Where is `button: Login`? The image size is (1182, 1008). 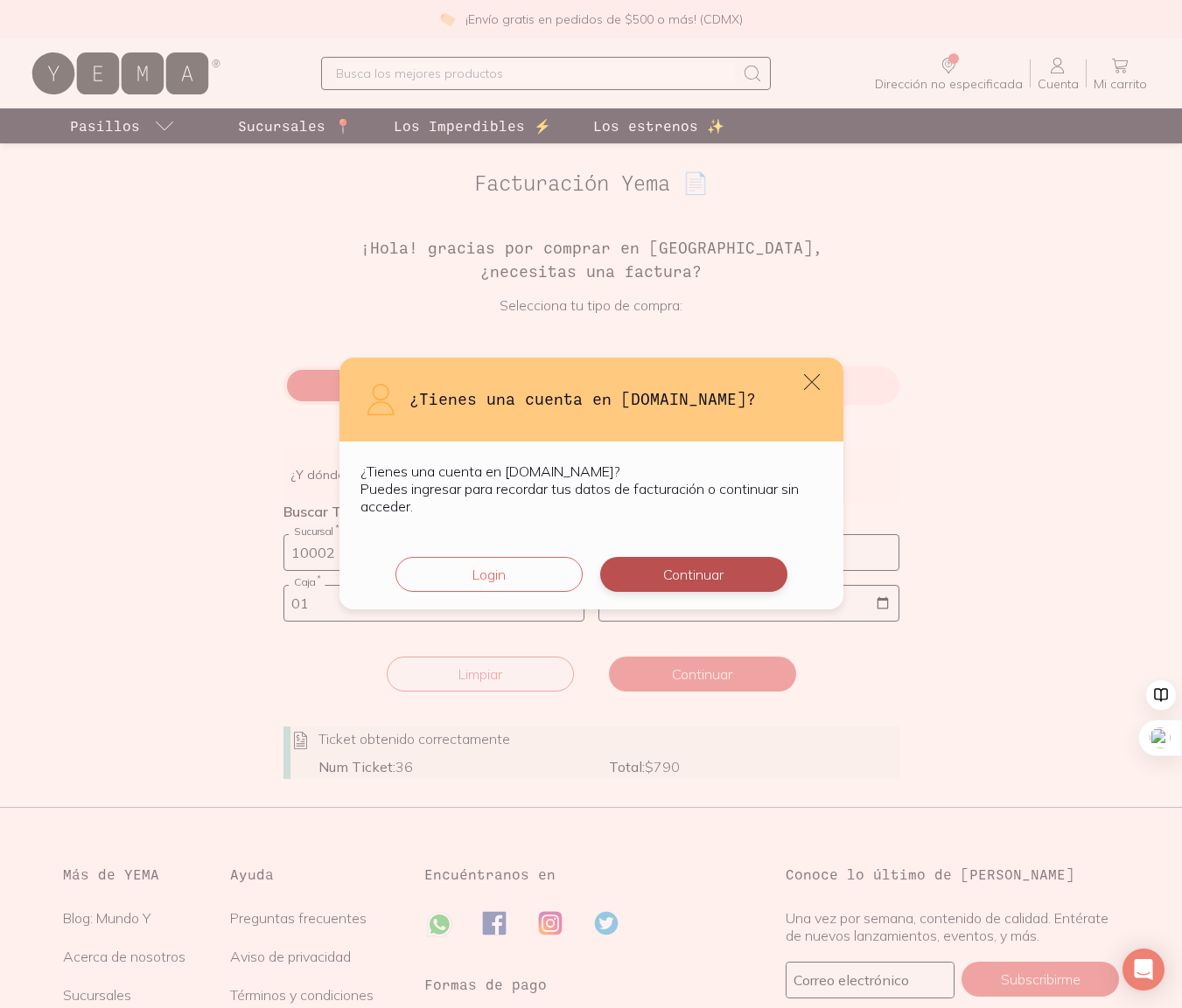 button: Login is located at coordinates (489, 574).